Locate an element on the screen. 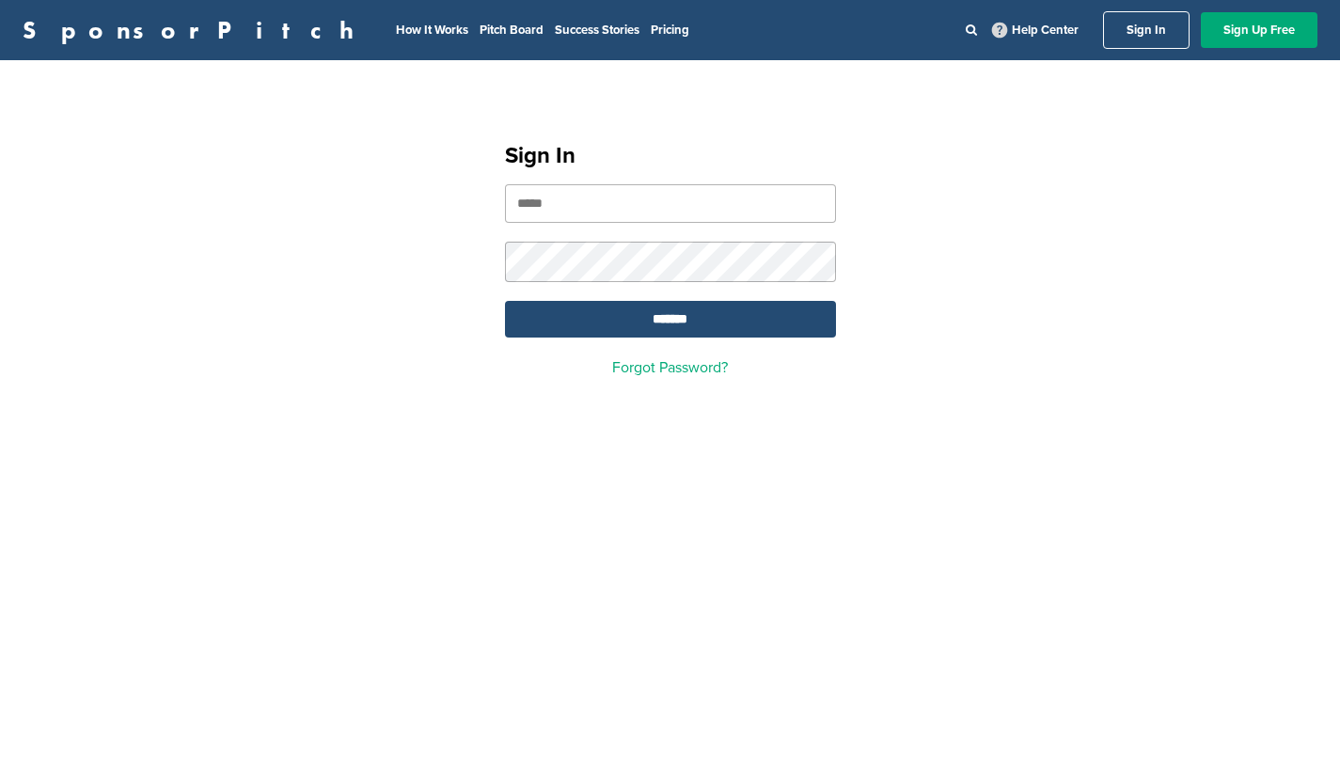  a: Sign In is located at coordinates (1146, 30).